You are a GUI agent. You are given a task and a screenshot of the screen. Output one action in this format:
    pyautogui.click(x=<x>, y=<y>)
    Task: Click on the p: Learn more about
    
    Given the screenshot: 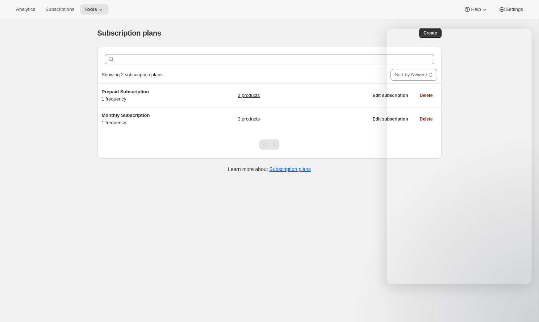 What is the action you would take?
    pyautogui.click(x=269, y=169)
    